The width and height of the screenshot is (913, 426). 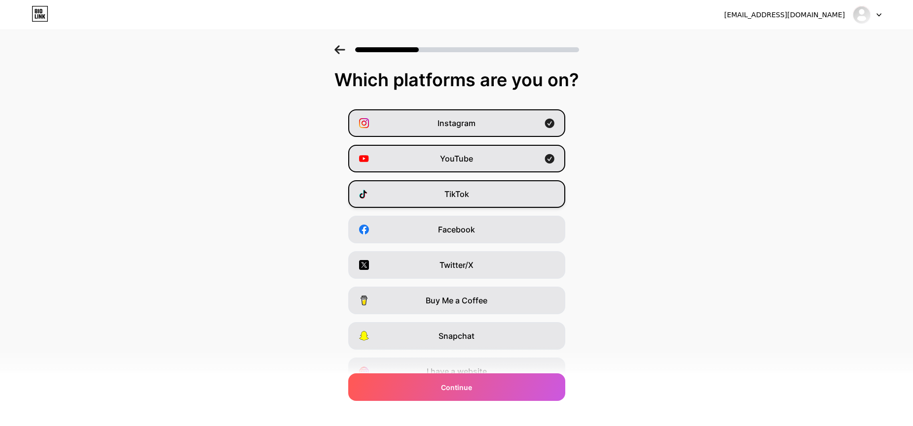 I want to click on span: Continue, so click(x=456, y=387).